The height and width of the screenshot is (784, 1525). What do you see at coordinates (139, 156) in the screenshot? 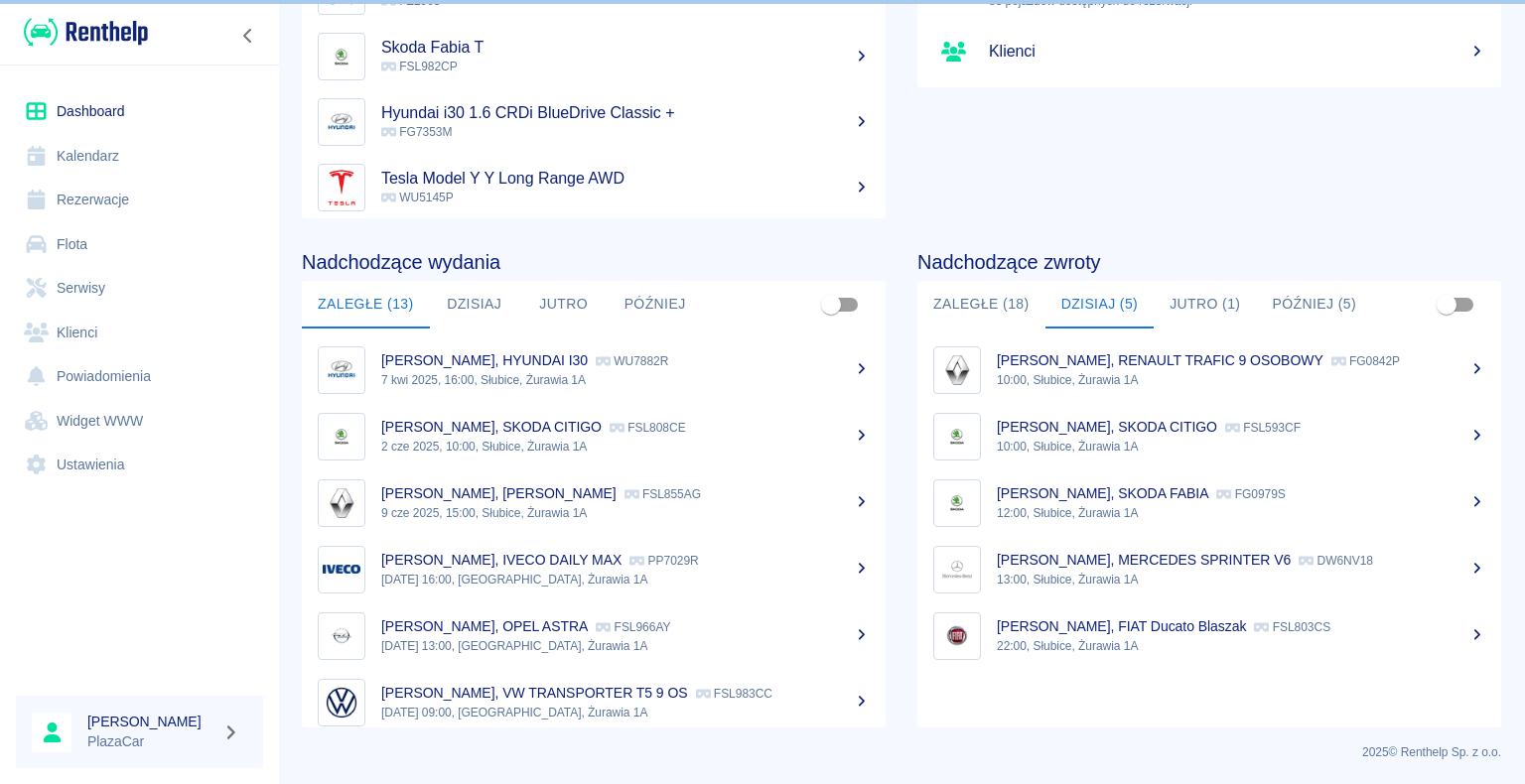
I see `a: Kalendarz` at bounding box center [139, 156].